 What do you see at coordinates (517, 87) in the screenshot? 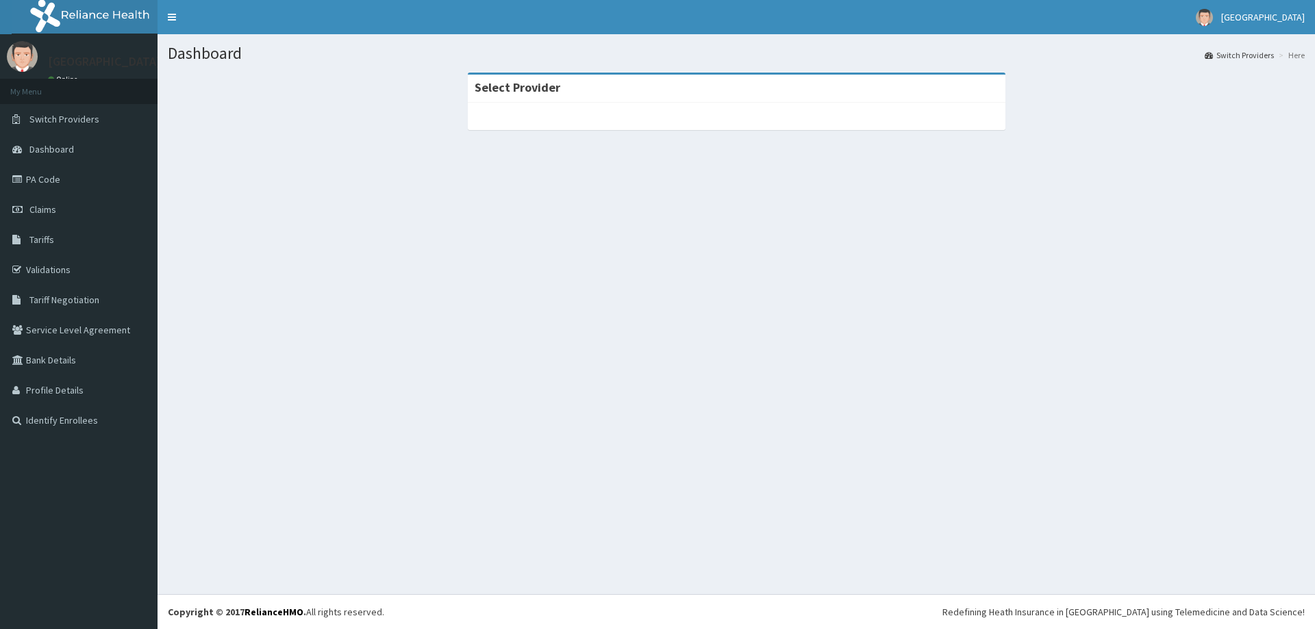
I see `strong: Select Provider` at bounding box center [517, 87].